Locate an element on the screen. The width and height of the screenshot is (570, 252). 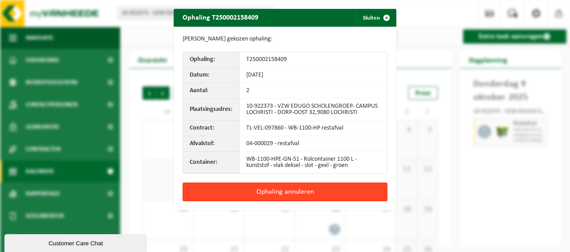
th: Aantal: is located at coordinates (211, 91).